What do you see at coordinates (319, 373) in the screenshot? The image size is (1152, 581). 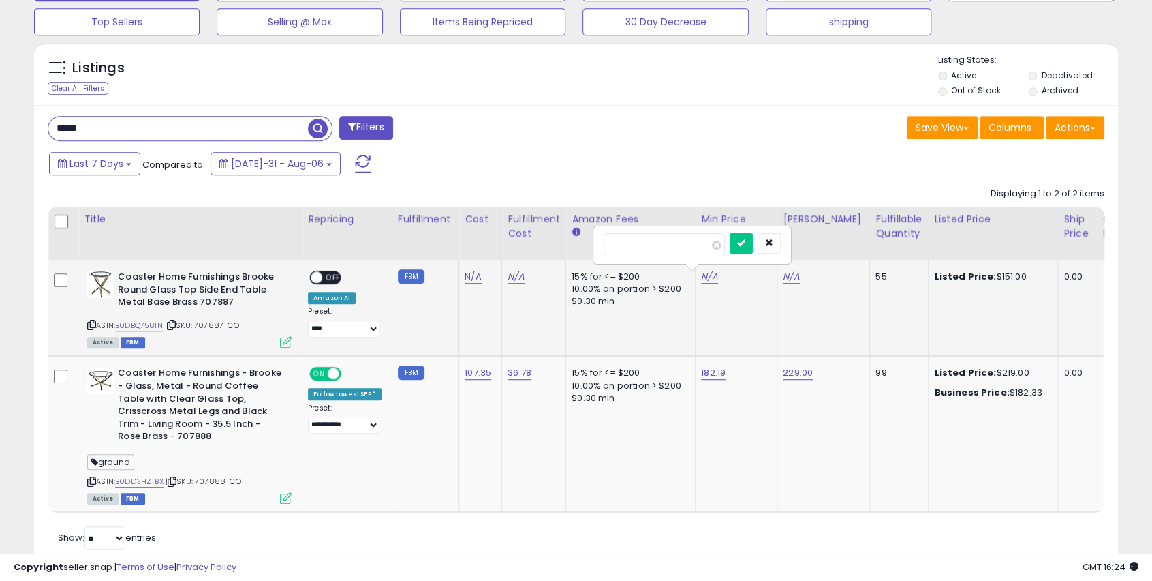 I see `span: ON` at bounding box center [319, 373].